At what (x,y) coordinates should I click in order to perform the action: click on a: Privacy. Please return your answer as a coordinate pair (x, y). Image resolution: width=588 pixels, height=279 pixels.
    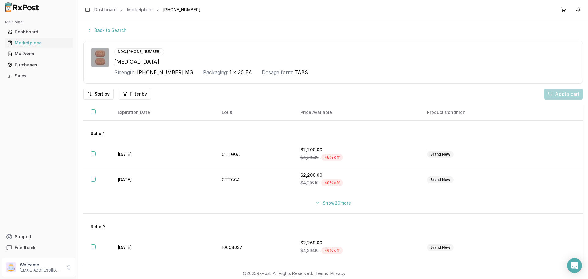
    Looking at the image, I should click on (338, 273).